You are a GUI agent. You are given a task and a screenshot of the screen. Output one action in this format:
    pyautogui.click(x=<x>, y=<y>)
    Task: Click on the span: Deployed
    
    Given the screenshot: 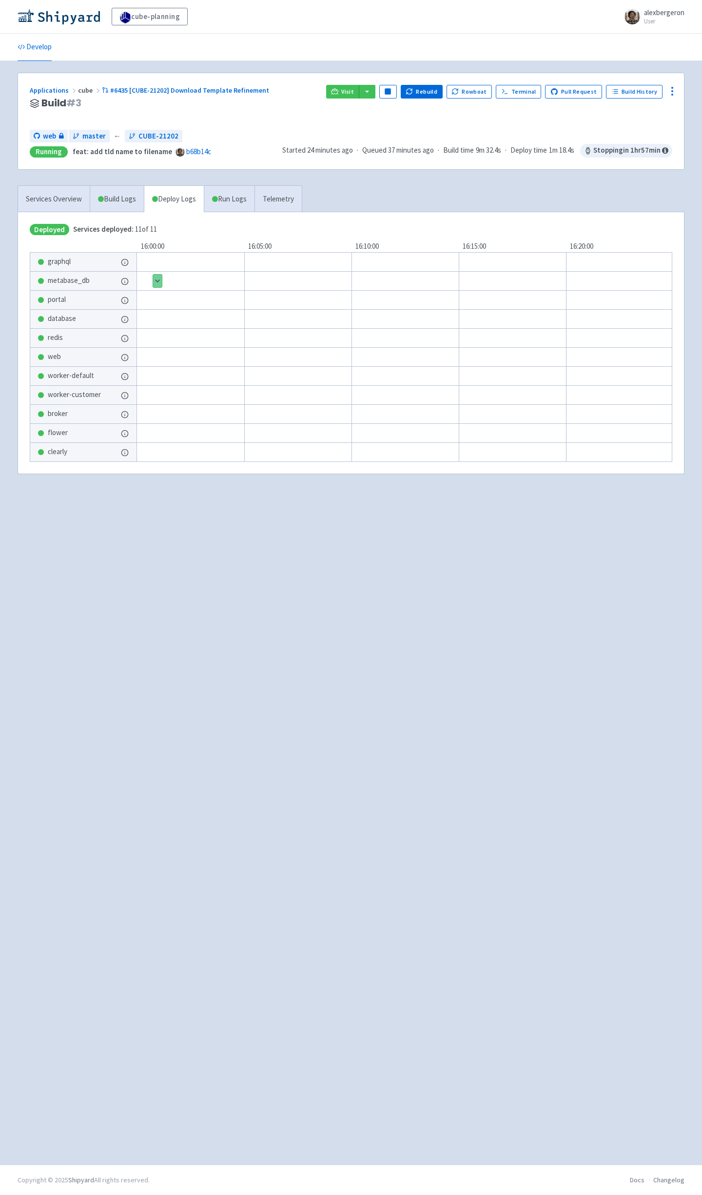 What is the action you would take?
    pyautogui.click(x=49, y=229)
    